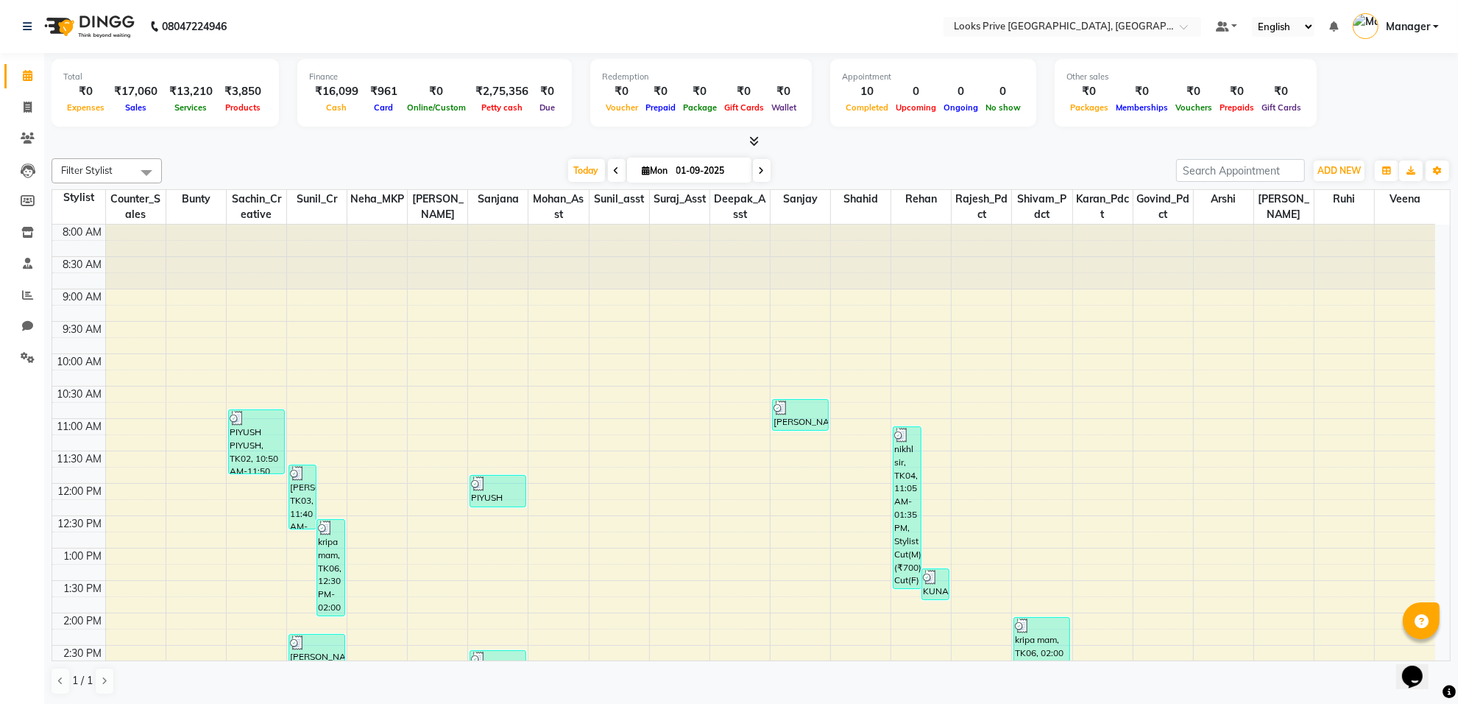 The width and height of the screenshot is (1458, 704). What do you see at coordinates (82, 232) in the screenshot?
I see `div: 8:00 AM` at bounding box center [82, 232].